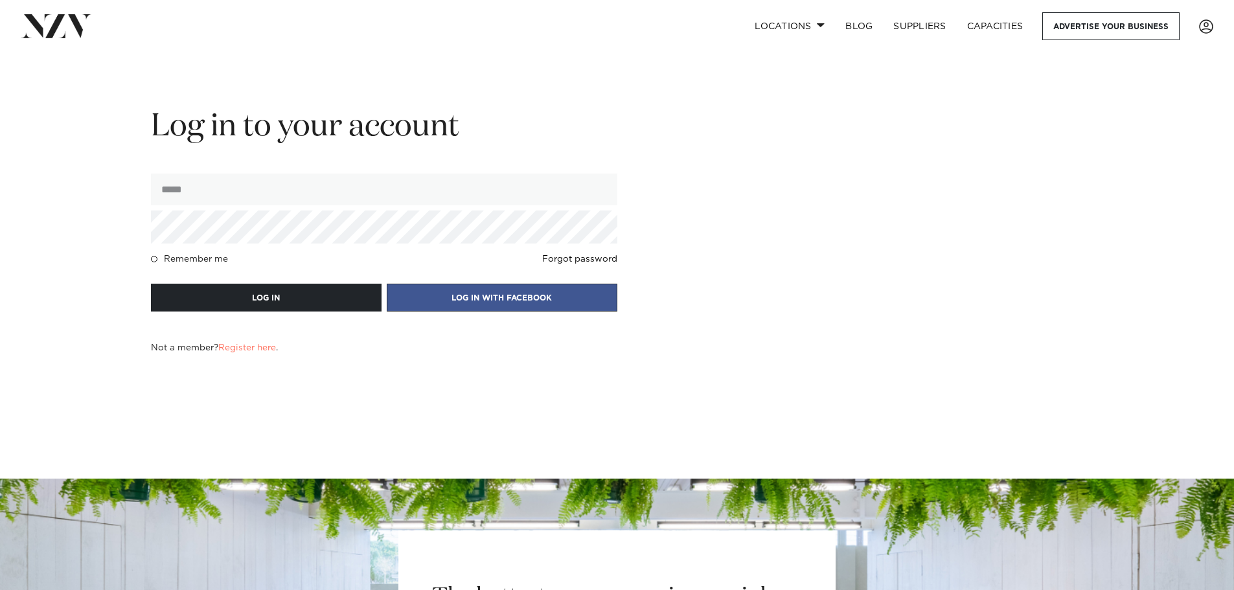  What do you see at coordinates (247, 348) in the screenshot?
I see `mark: Register here` at bounding box center [247, 348].